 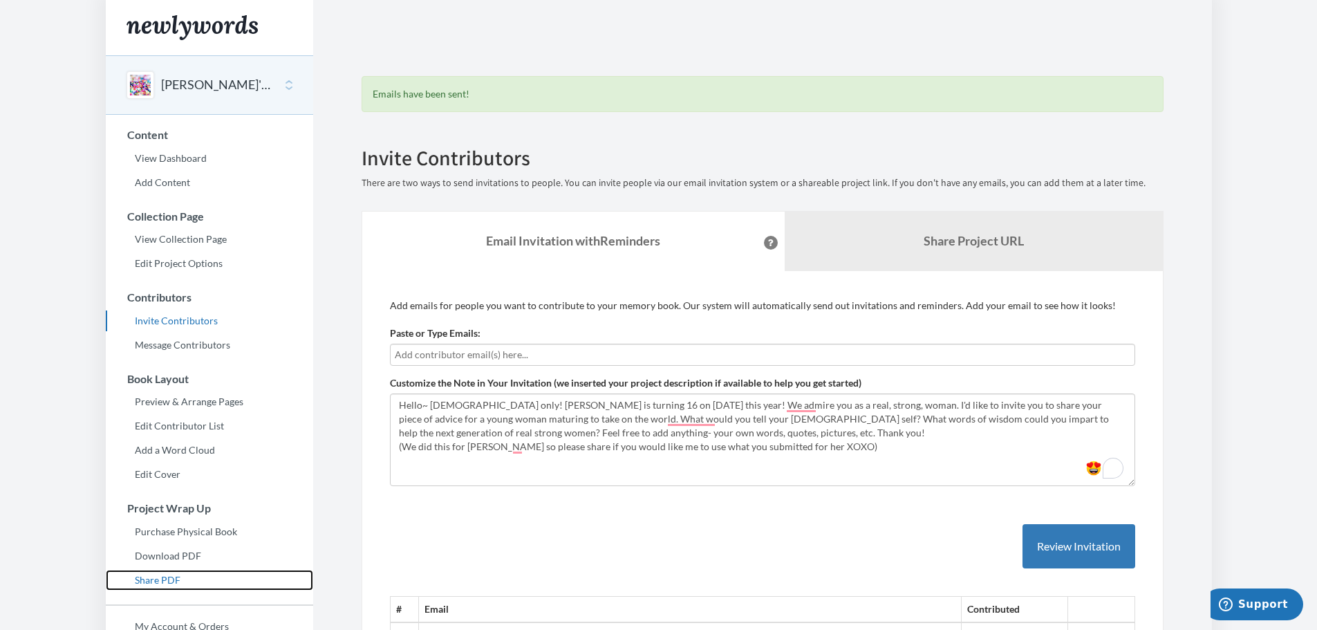 What do you see at coordinates (762, 183) in the screenshot?
I see `p: There are two ways to send invitations to people. You can invite people via our email invitation ...` at bounding box center [762, 183].